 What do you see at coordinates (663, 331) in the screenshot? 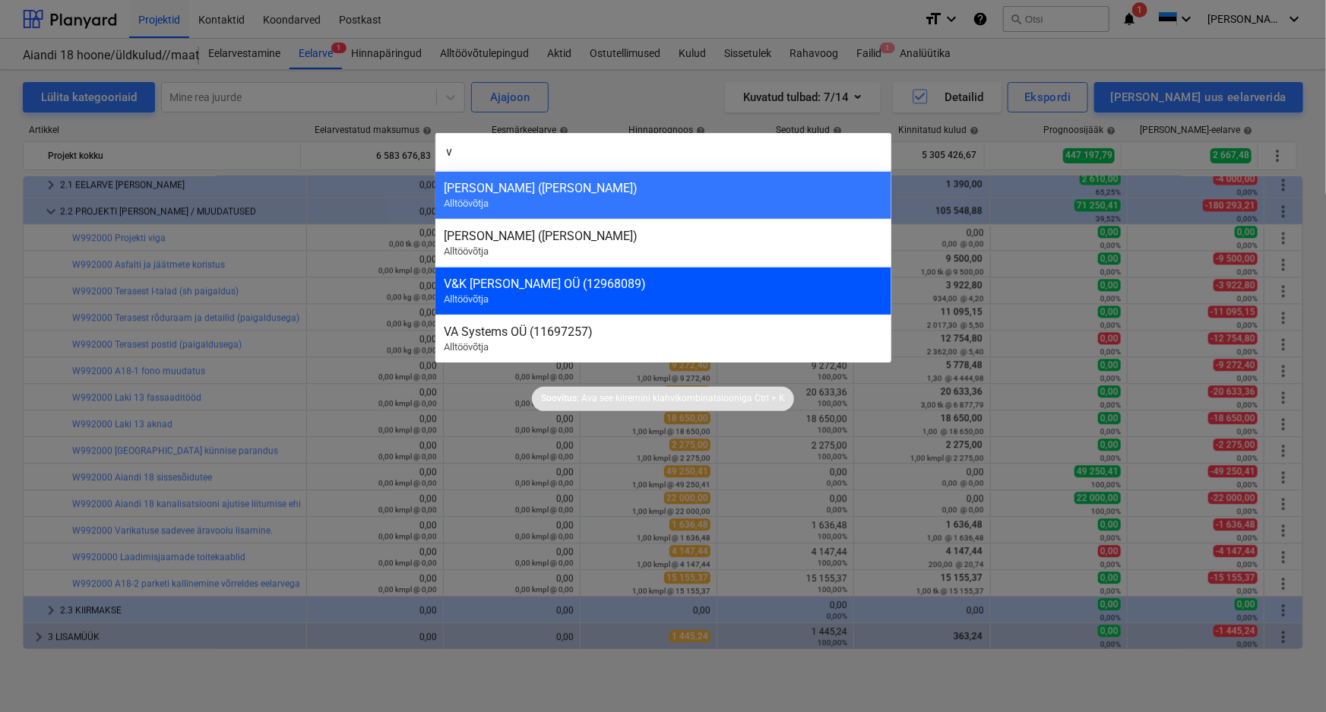
I see `div: VA Systems OÜ (11697257)` at bounding box center [663, 331].